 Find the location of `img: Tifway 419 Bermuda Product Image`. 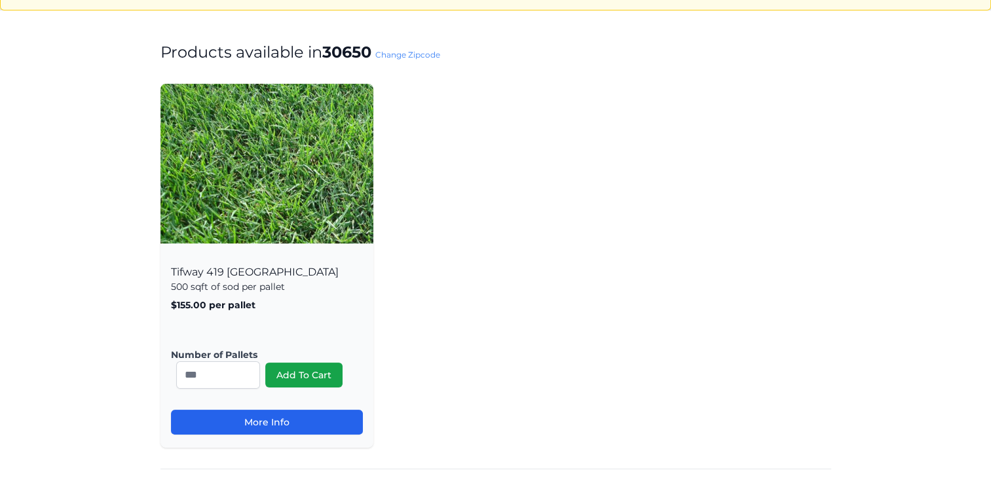

img: Tifway 419 Bermuda Product Image is located at coordinates (267, 164).